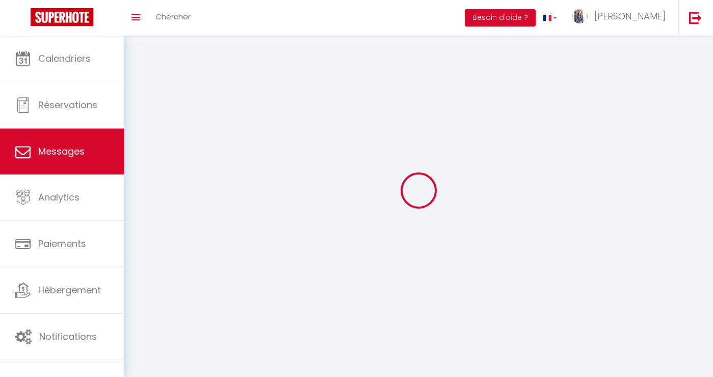  What do you see at coordinates (68, 336) in the screenshot?
I see `span: Notifications` at bounding box center [68, 336].